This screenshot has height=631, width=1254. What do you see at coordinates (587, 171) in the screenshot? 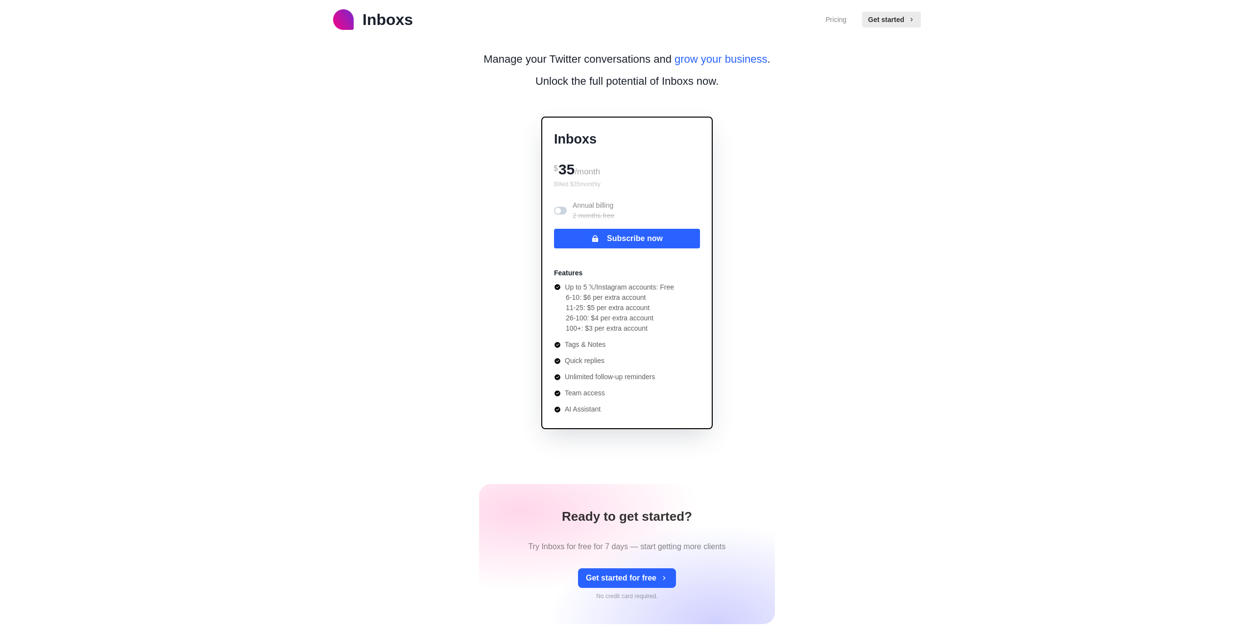
I see `span: /month` at bounding box center [587, 171].